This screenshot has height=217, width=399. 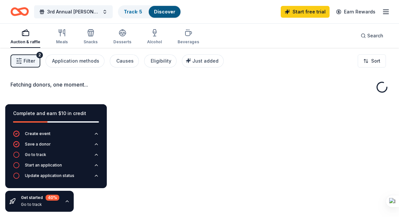 What do you see at coordinates (29, 61) in the screenshot?
I see `span: Filter` at bounding box center [29, 61].